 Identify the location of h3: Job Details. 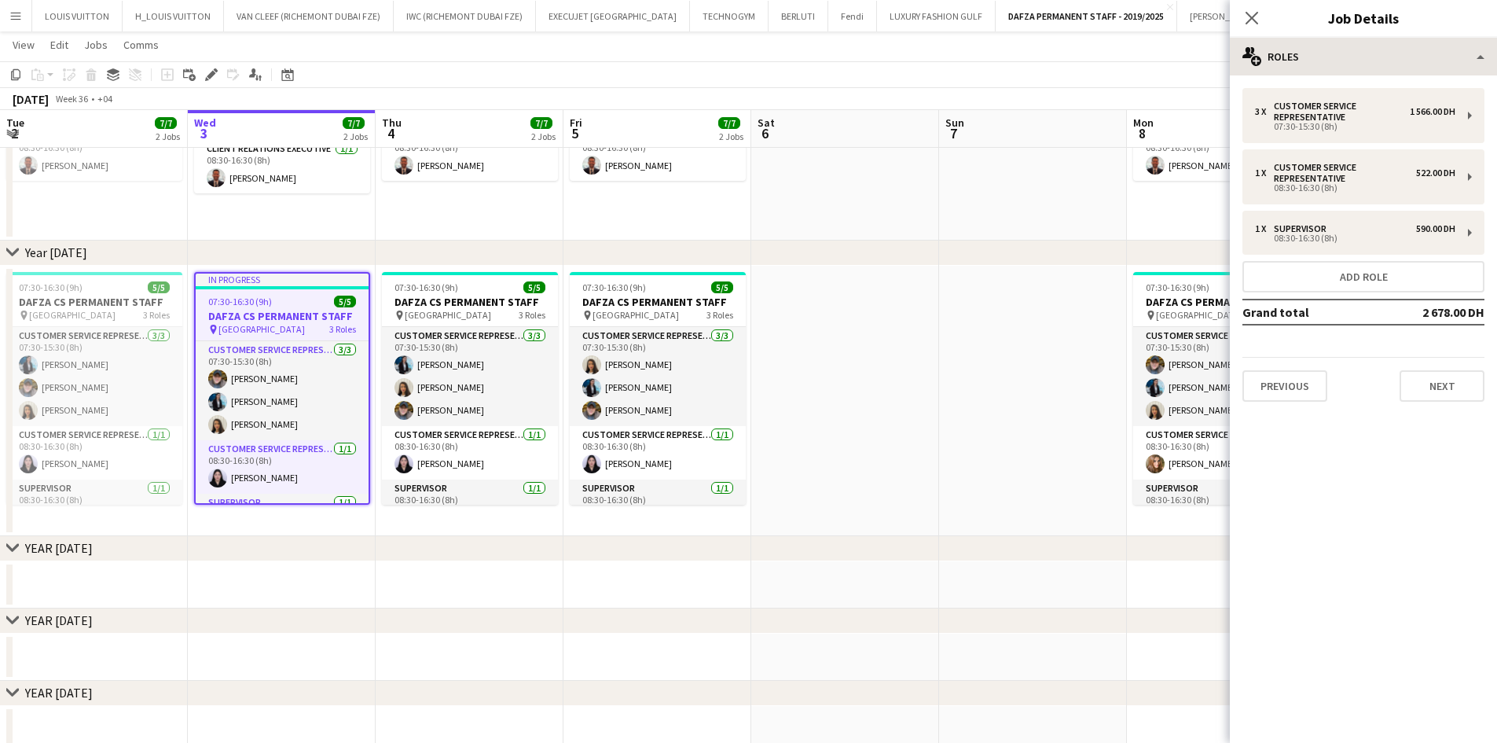
(1364, 18).